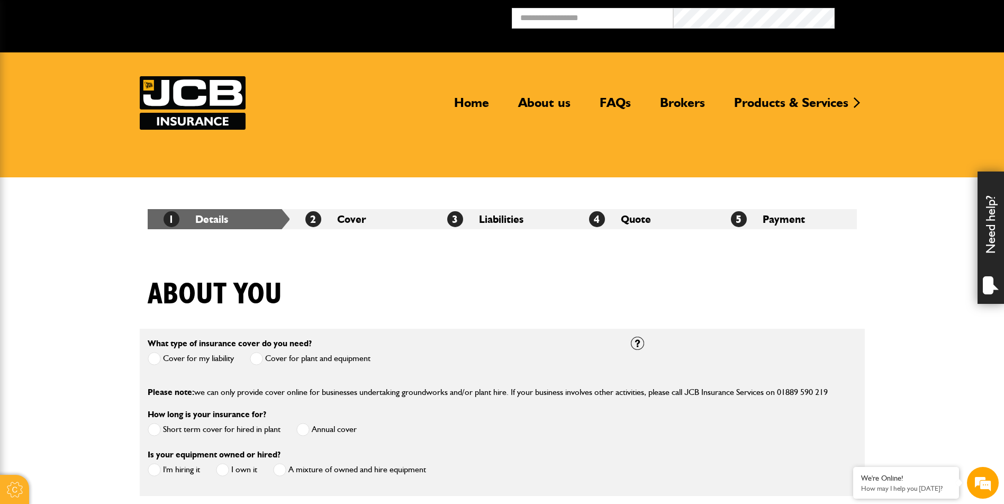 The width and height of the screenshot is (1004, 504). What do you see at coordinates (236, 469) in the screenshot?
I see `label: I own it` at bounding box center [236, 469].